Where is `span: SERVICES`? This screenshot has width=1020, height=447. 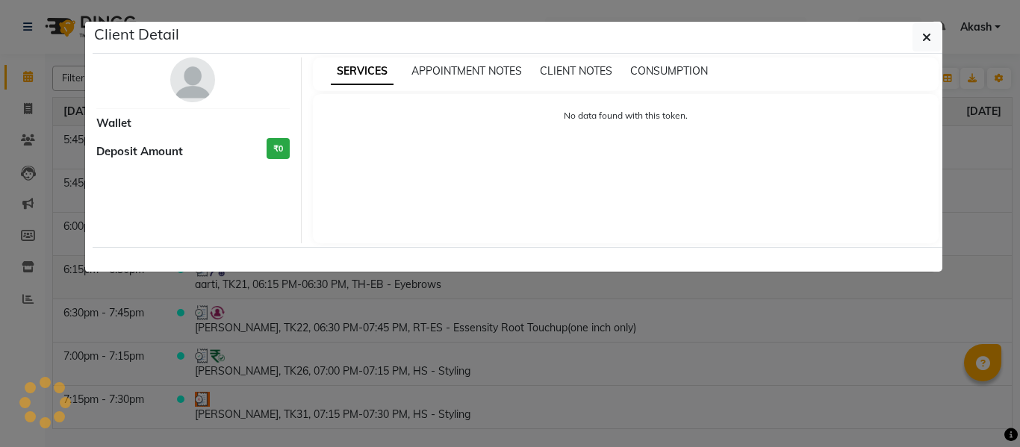
span: SERVICES is located at coordinates (362, 72).